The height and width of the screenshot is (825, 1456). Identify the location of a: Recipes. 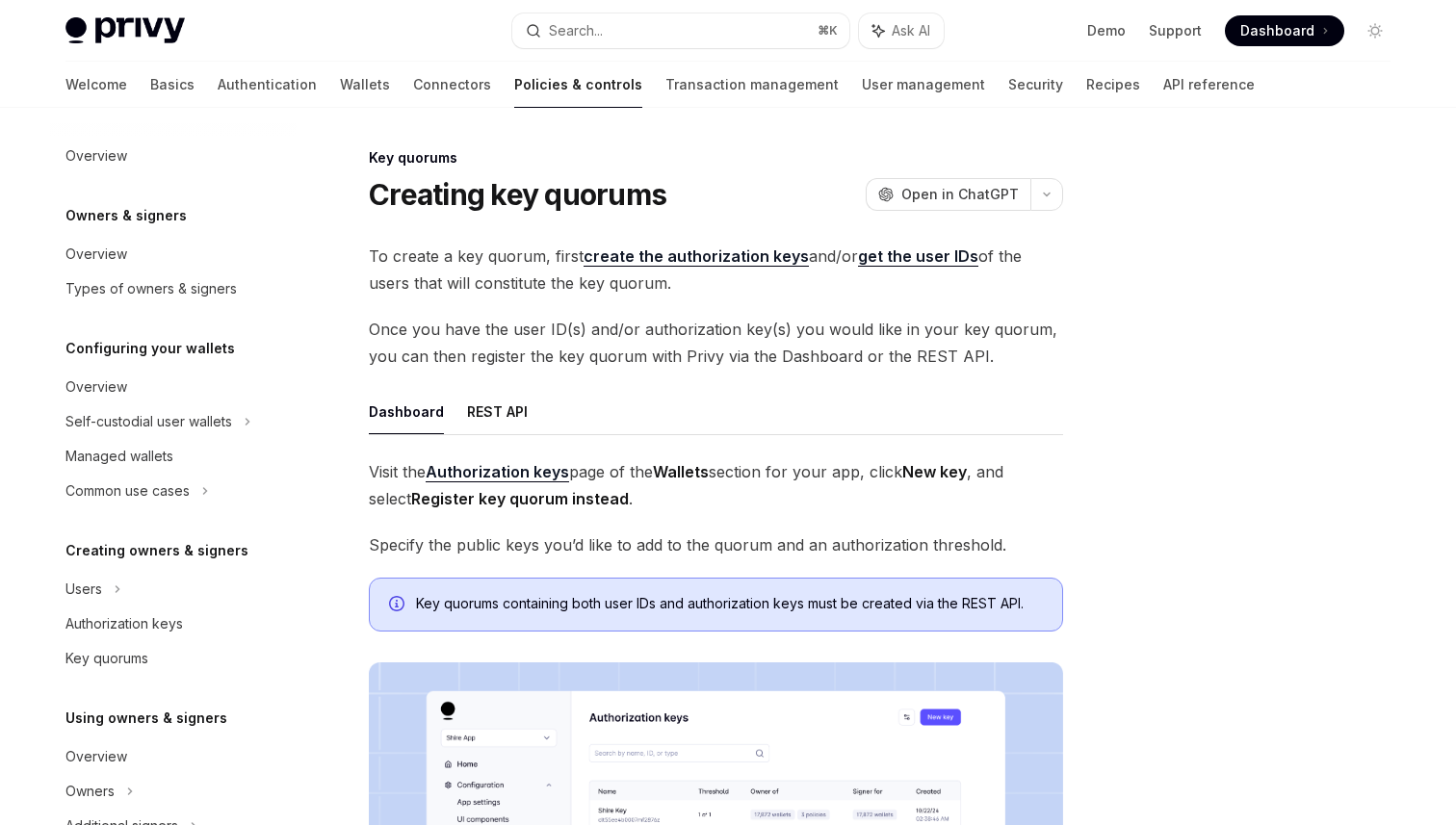
(1113, 84).